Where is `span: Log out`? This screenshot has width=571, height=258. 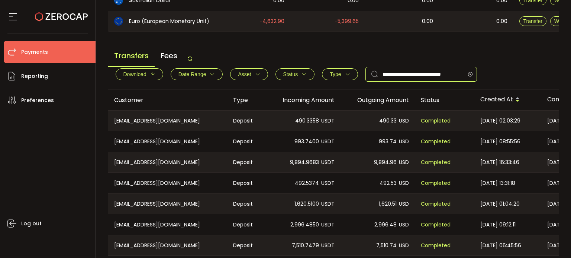
span: Log out is located at coordinates (31, 224).